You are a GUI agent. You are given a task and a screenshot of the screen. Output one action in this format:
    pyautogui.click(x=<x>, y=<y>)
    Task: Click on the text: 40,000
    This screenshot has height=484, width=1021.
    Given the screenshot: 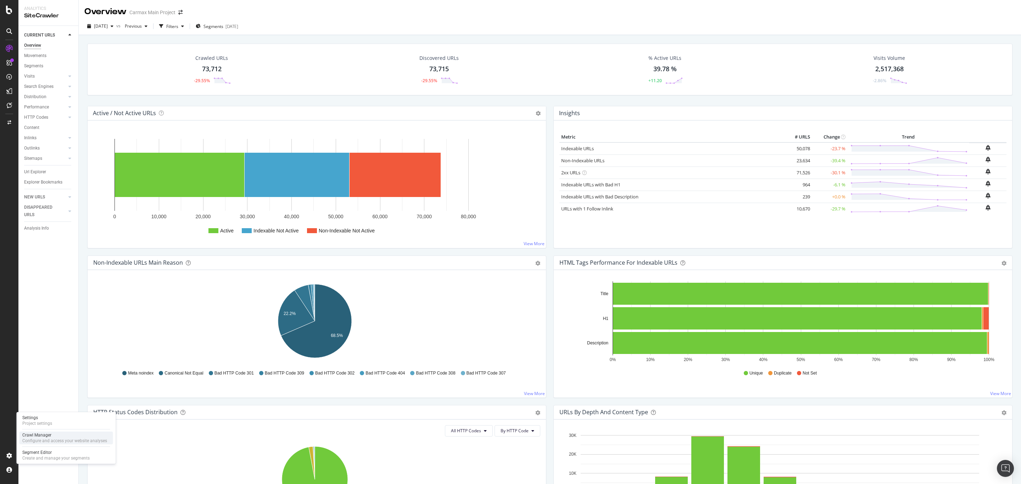 What is the action you would take?
    pyautogui.click(x=291, y=217)
    